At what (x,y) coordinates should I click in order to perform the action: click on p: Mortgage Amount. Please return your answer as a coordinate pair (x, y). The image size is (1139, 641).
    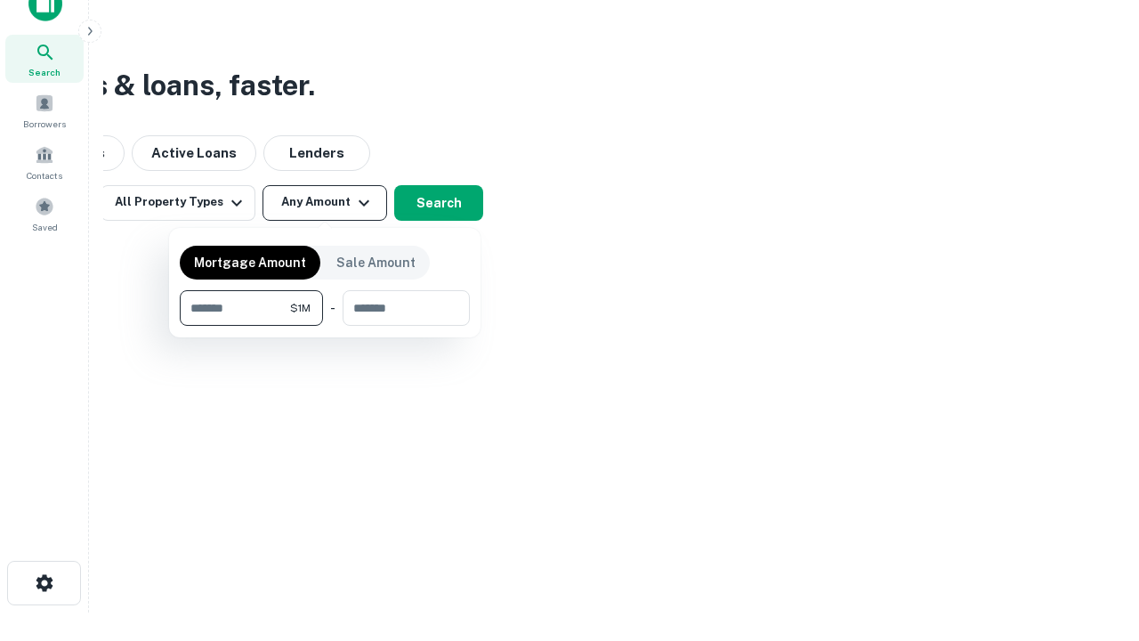
    Looking at the image, I should click on (250, 262).